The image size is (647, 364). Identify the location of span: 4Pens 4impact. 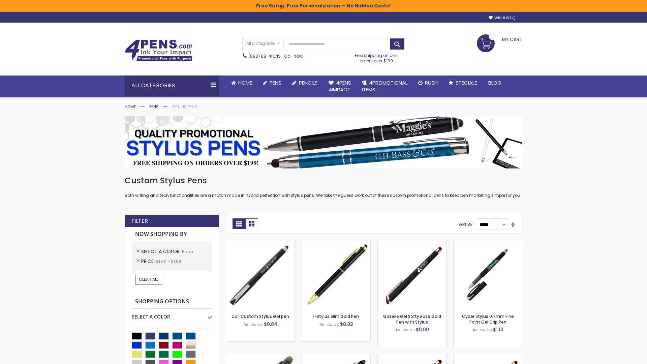
(340, 86).